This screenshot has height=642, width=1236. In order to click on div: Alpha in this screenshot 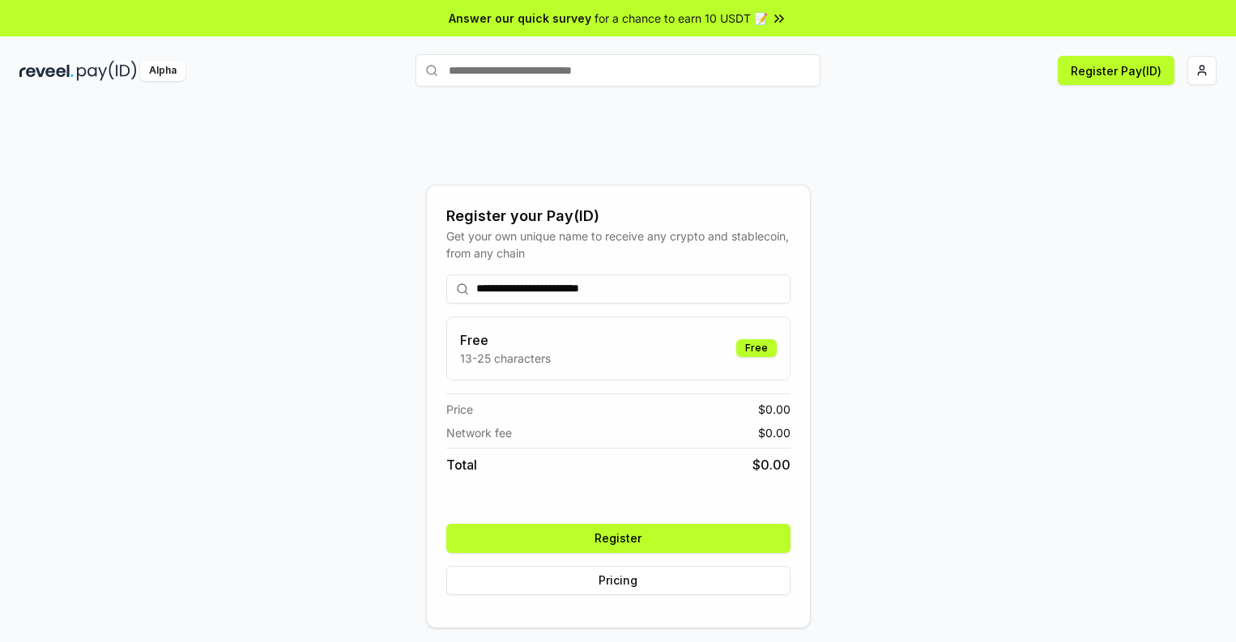, I will do `click(163, 70)`.